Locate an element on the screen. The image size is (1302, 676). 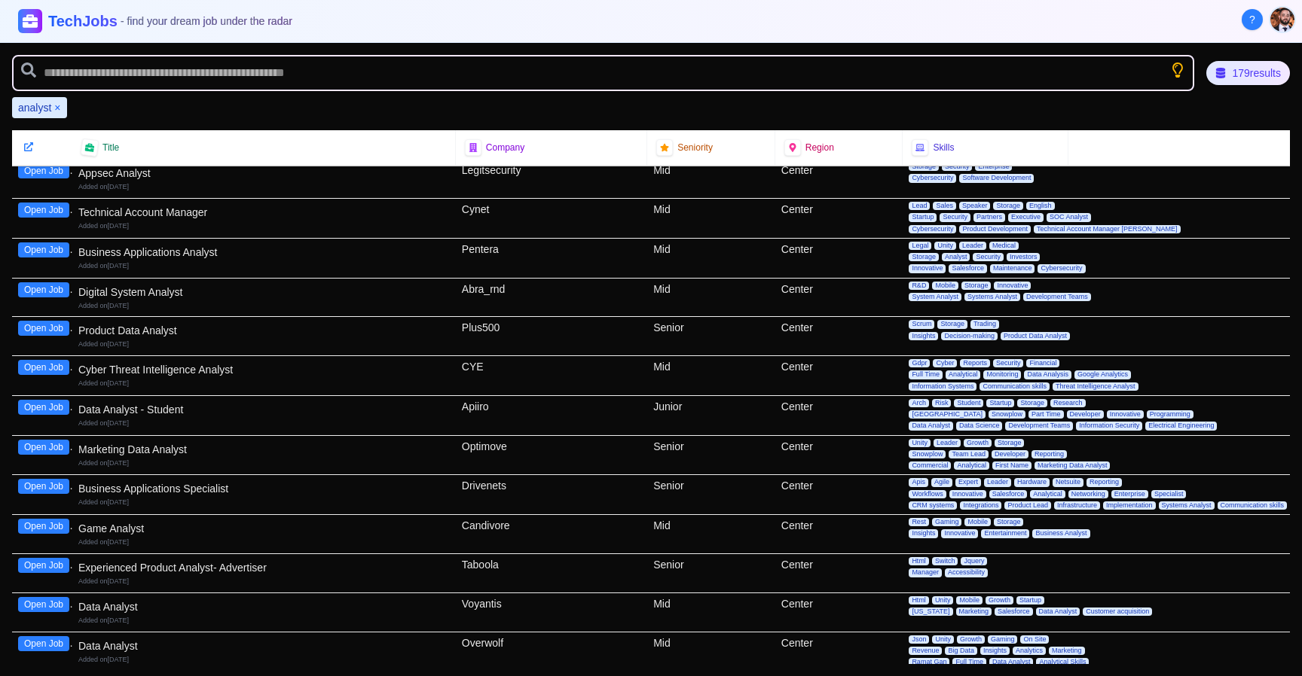
span: Executive is located at coordinates (1025, 217).